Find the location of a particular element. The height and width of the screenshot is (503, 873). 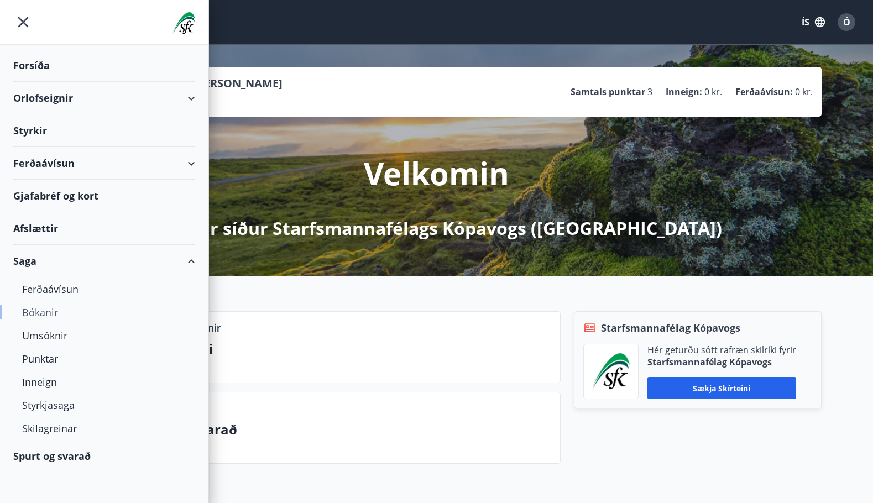

div: Bókanir is located at coordinates (104, 312).